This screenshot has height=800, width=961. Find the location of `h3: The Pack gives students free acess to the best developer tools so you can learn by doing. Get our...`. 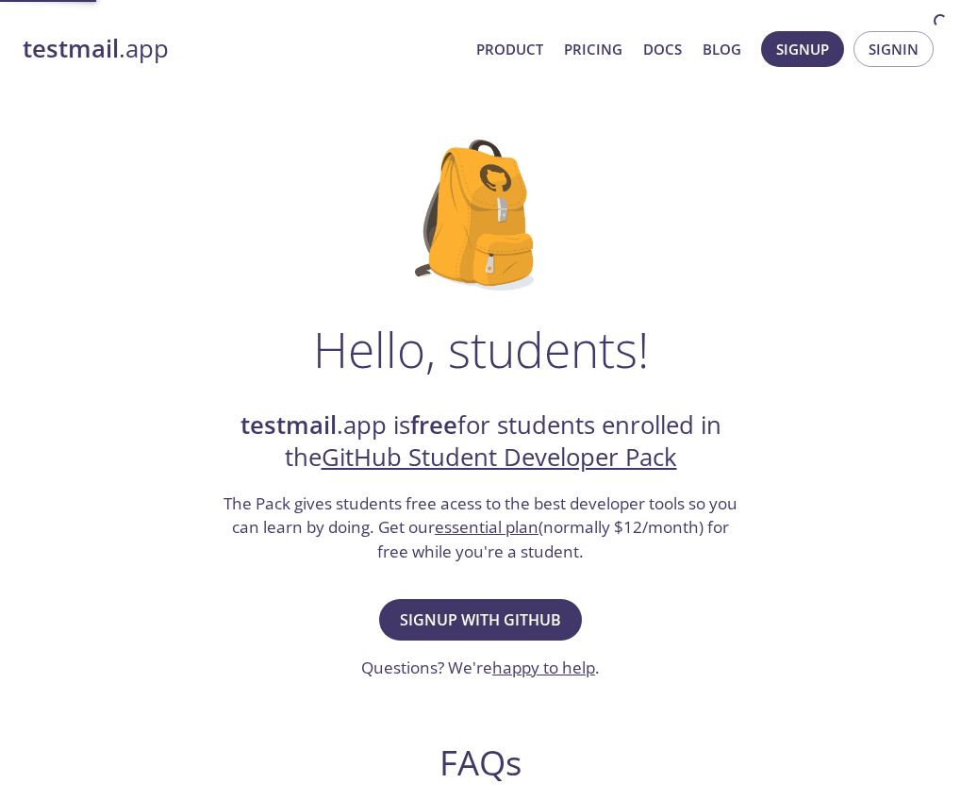

h3: The Pack gives students free acess to the best developer tools so you can learn by doing. Get our... is located at coordinates (481, 527).